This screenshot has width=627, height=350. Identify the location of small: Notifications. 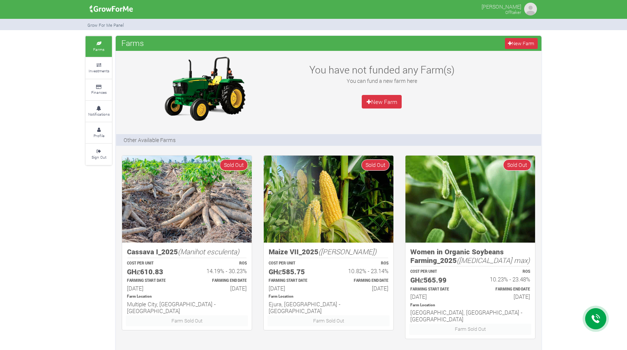
(99, 114).